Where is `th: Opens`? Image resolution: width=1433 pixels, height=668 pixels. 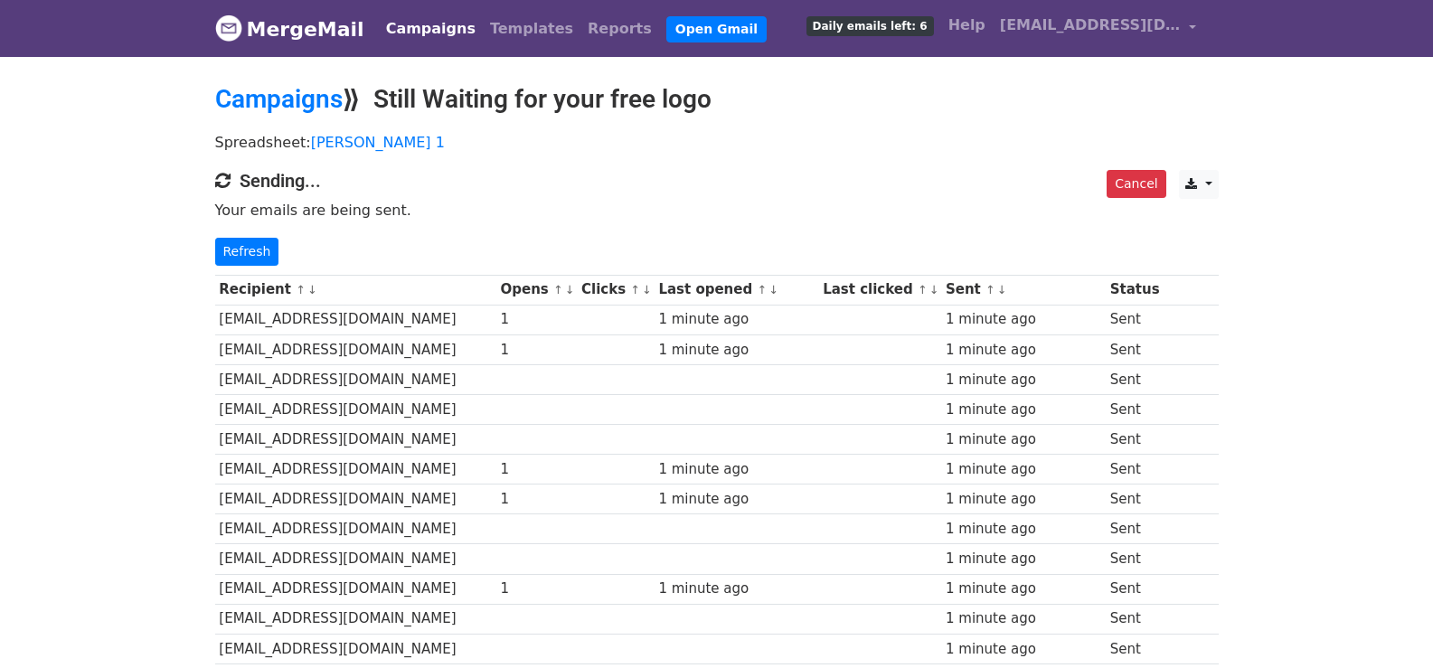 th: Opens is located at coordinates (537, 289).